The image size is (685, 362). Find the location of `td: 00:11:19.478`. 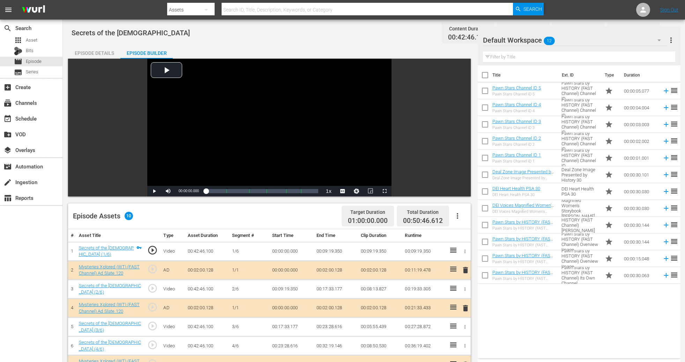

td: 00:11:19.478 is located at coordinates (424, 270).